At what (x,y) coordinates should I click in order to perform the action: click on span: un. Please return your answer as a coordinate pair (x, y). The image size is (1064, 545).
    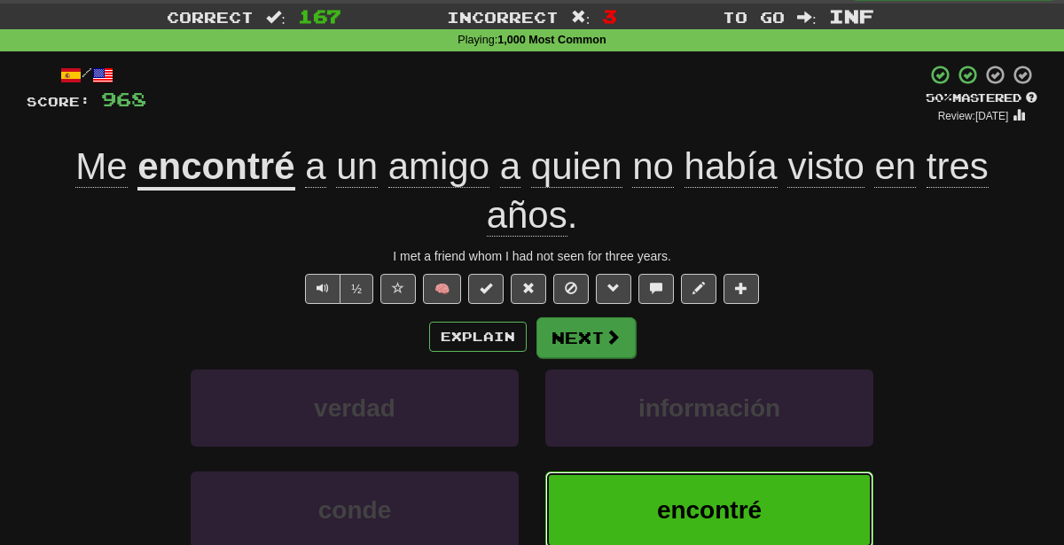
    Looking at the image, I should click on (356, 167).